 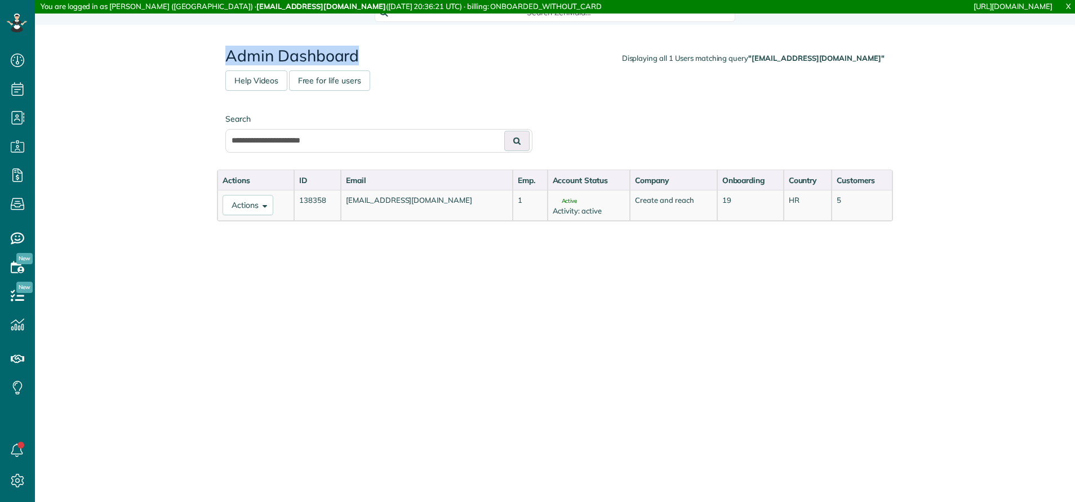 I want to click on div: Displaying all 1 Users matching query, so click(x=753, y=58).